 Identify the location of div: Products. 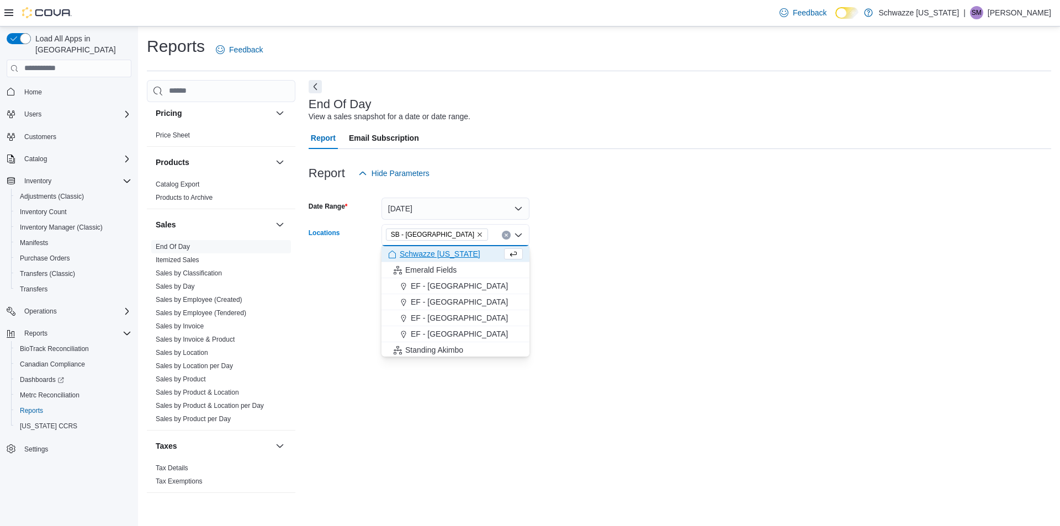
(221, 193).